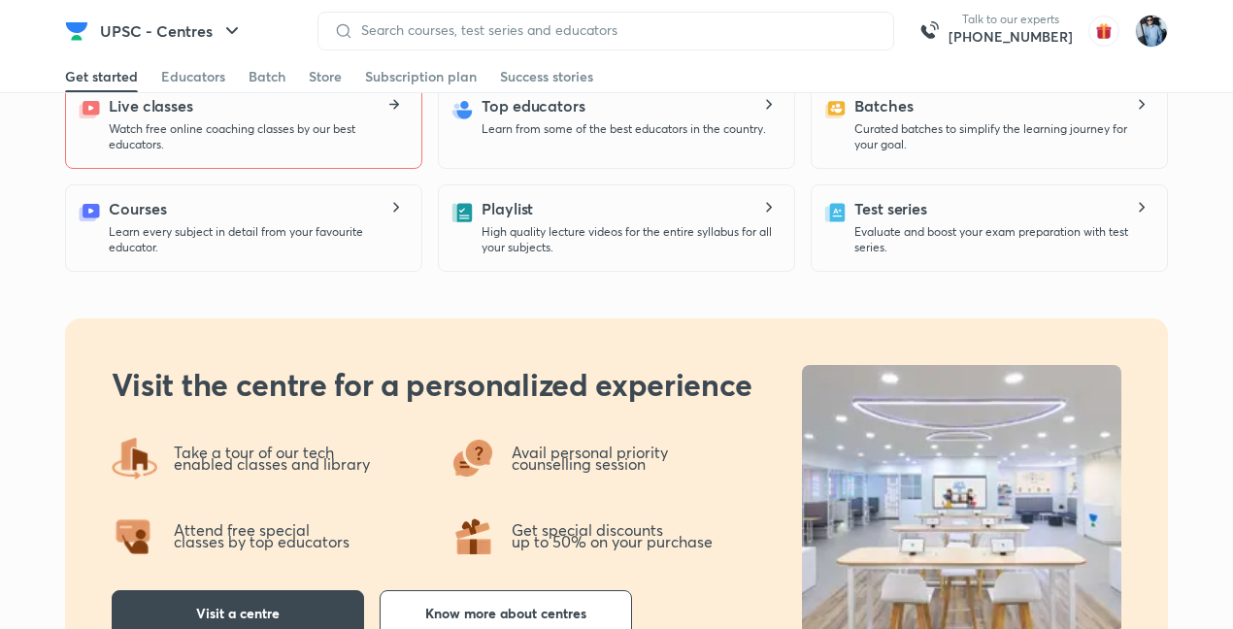  Describe the element at coordinates (533, 106) in the screenshot. I see `h5: Top educators` at that location.